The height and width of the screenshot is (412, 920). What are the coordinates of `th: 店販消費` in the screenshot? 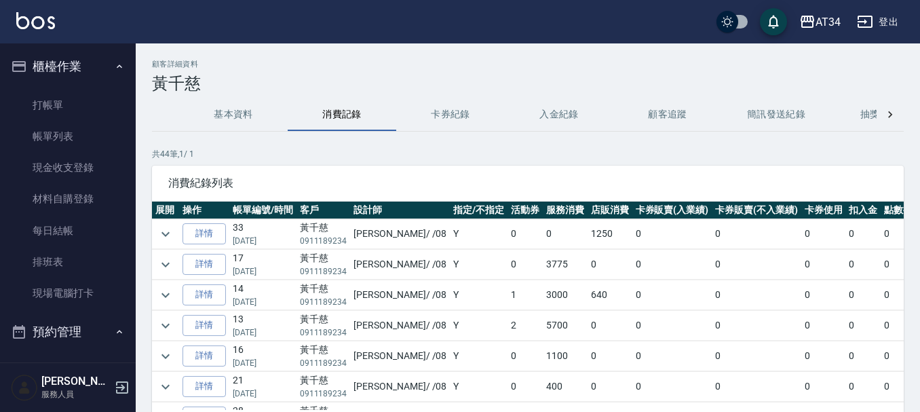 It's located at (610, 210).